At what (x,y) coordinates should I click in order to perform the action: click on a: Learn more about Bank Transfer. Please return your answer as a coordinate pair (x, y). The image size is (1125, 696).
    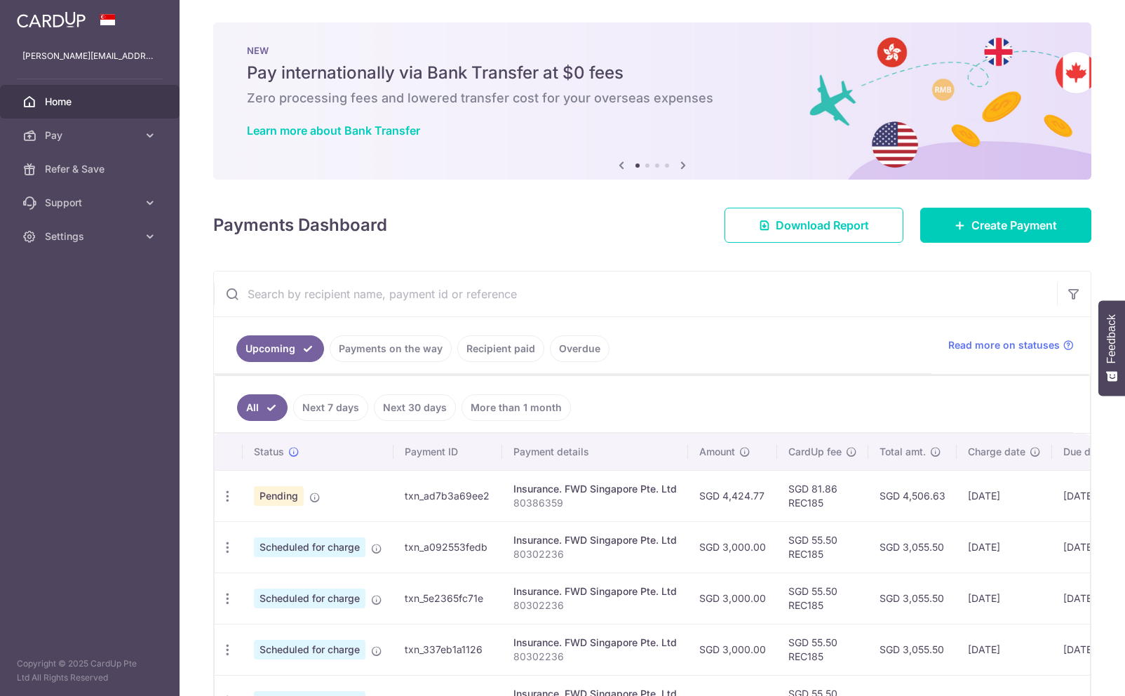
    Looking at the image, I should click on (333, 131).